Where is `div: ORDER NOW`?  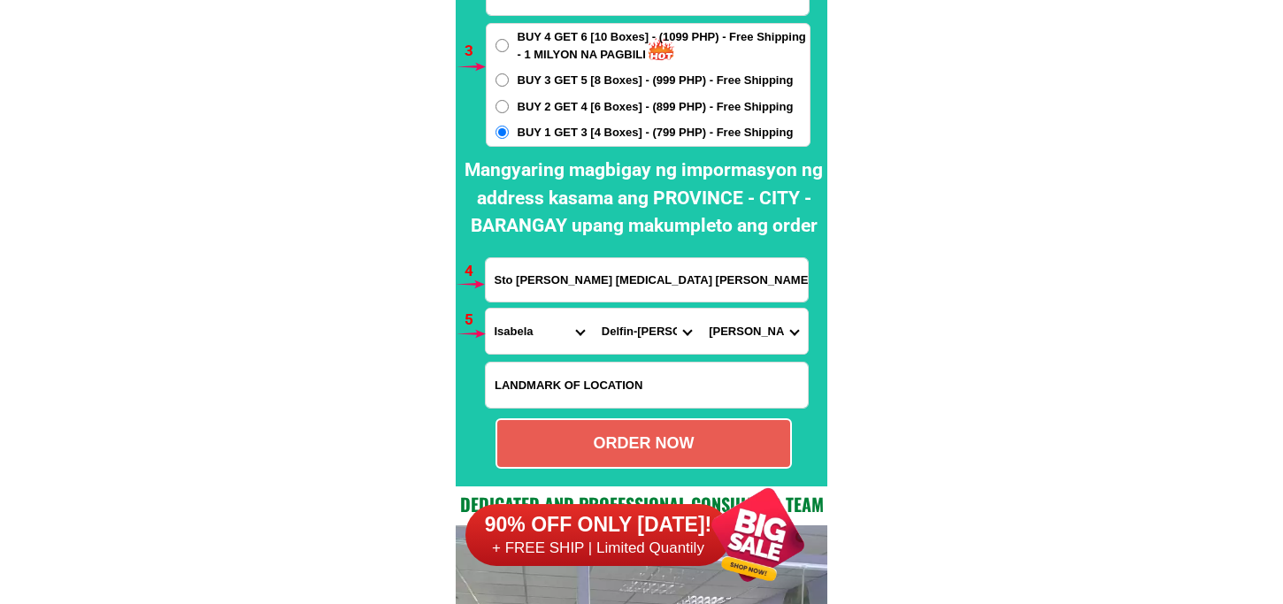 div: ORDER NOW is located at coordinates (643, 443).